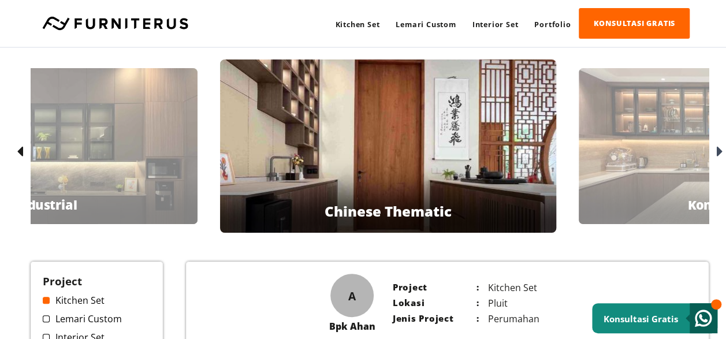  I want to click on p: Pluit, so click(522, 303).